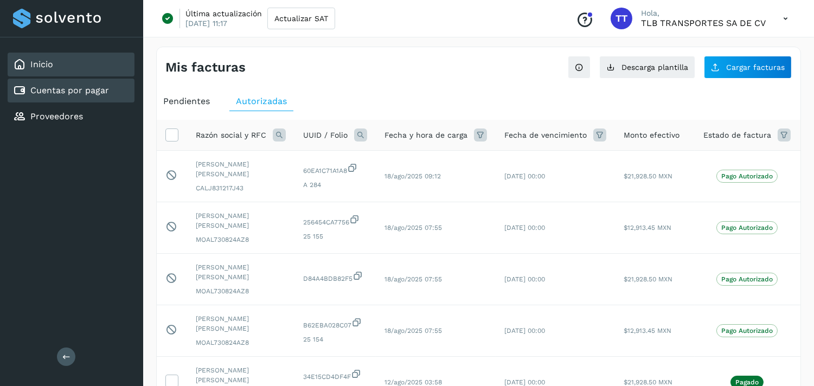 The image size is (814, 386). I want to click on div: Inicio, so click(71, 65).